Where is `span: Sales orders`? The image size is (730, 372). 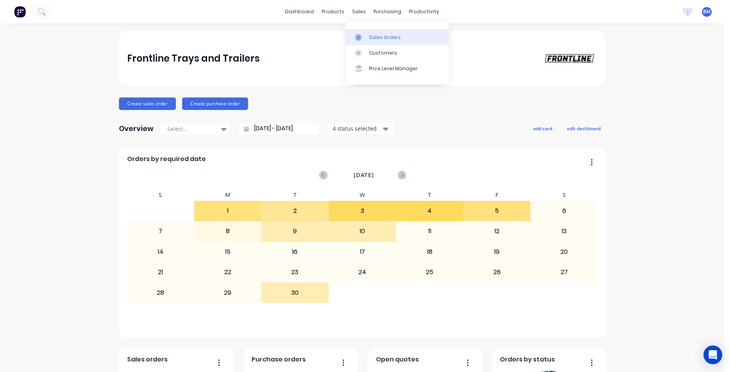
span: Sales orders is located at coordinates (147, 359).